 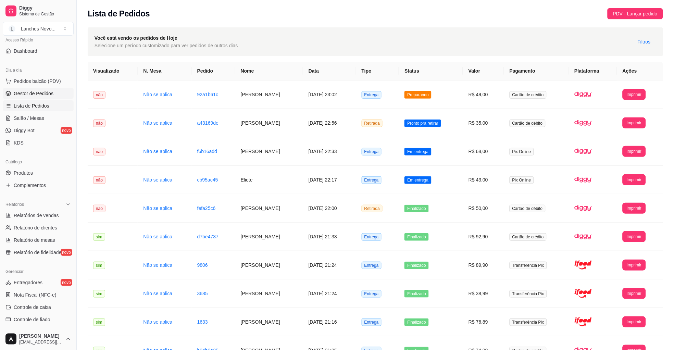 I want to click on span: Gestor de Pedidos, so click(x=34, y=94).